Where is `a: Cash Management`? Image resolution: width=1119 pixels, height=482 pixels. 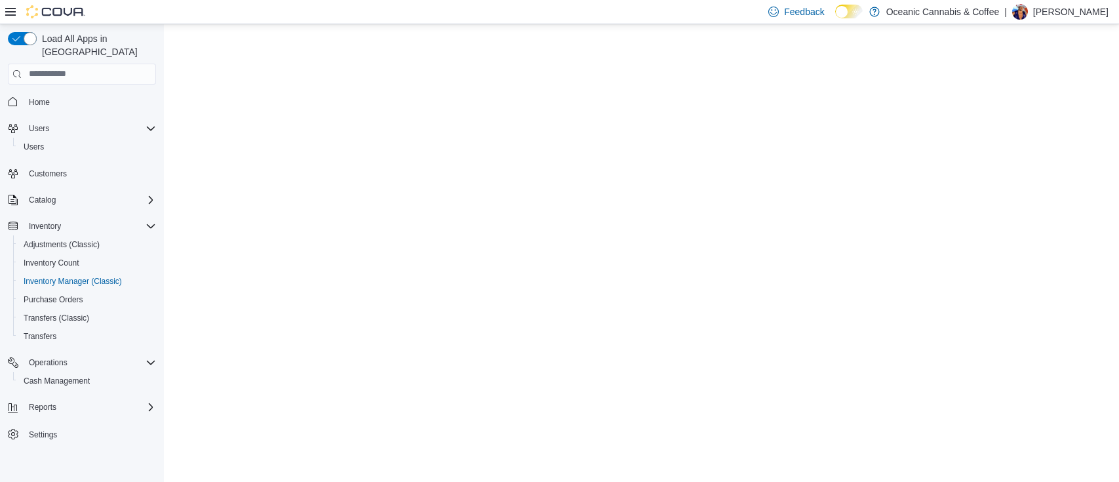
a: Cash Management is located at coordinates (56, 381).